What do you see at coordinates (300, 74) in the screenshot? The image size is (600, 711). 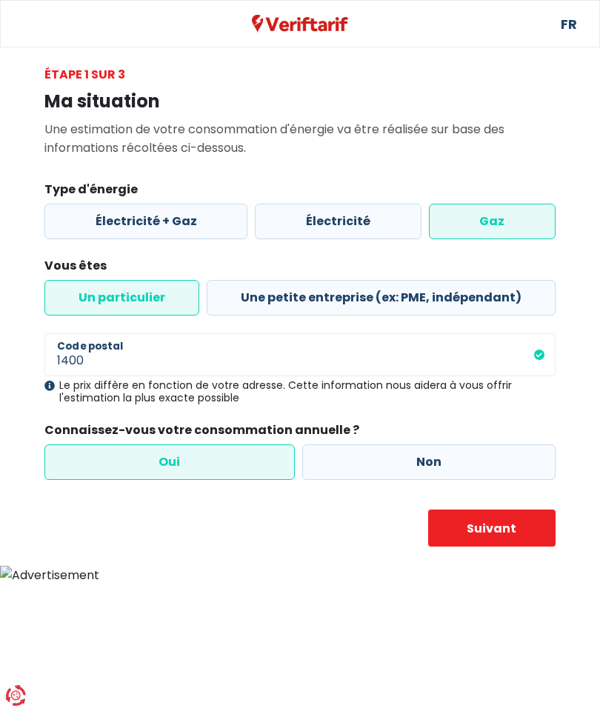 I see `div: Étape 1 sur 3` at bounding box center [300, 74].